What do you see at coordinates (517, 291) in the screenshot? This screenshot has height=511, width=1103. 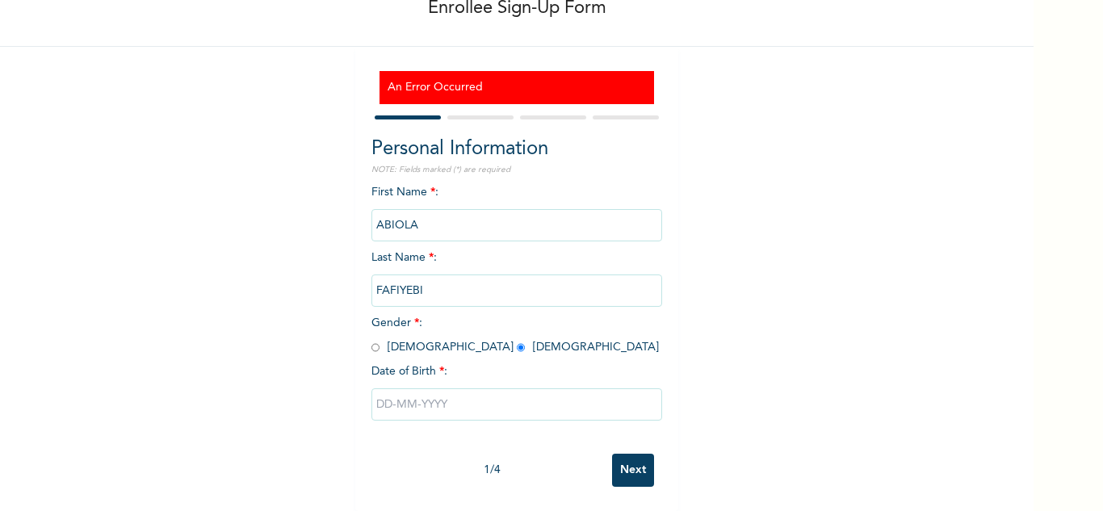 I see `input: Enter your last name` at bounding box center [517, 291].